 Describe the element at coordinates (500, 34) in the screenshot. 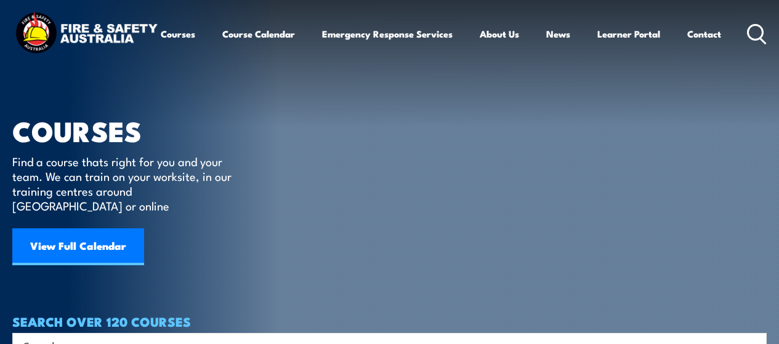

I see `a: About Us` at that location.